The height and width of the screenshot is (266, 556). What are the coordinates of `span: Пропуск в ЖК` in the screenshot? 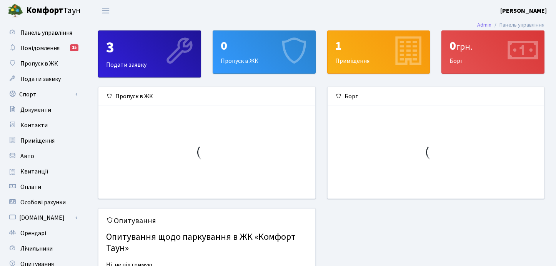 It's located at (39, 63).